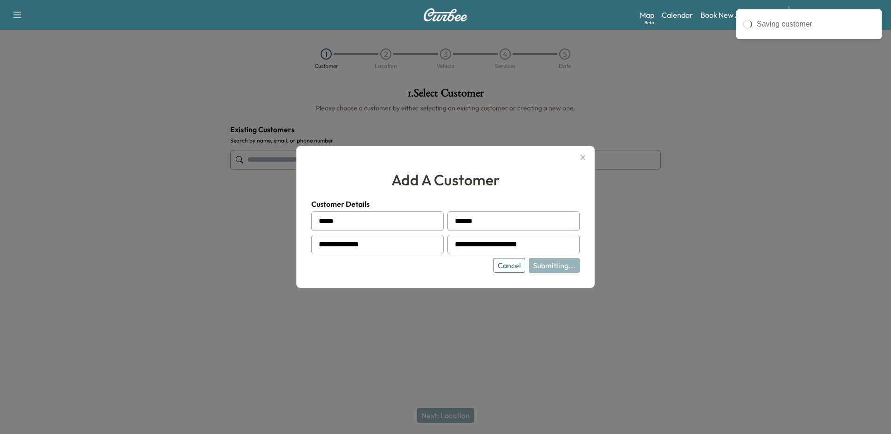  I want to click on a: Book New Appointment, so click(739, 15).